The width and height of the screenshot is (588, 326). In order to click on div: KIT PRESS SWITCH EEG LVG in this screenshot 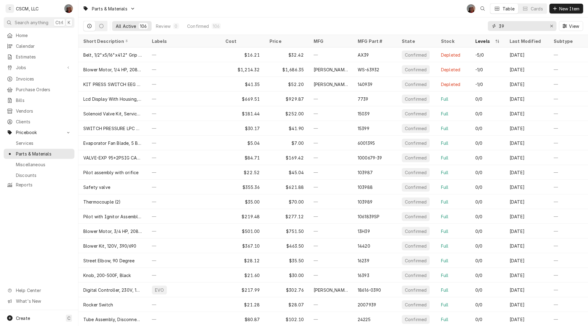, I will do `click(113, 84)`.